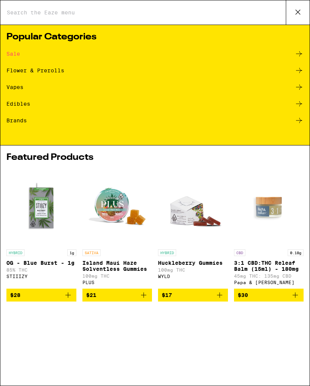  I want to click on p: Island Maui Haze Solventless Gummies, so click(117, 266).